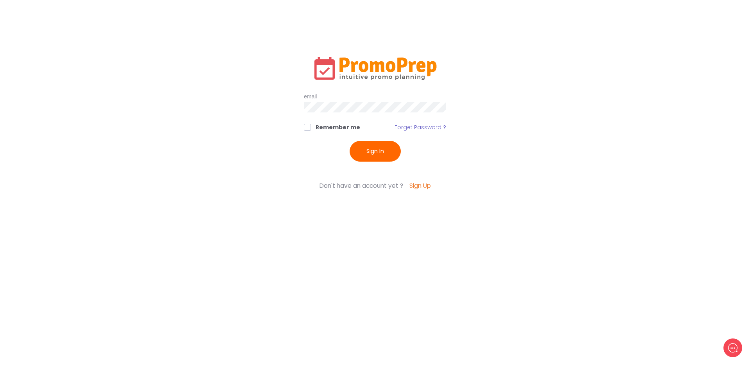 The width and height of the screenshot is (750, 365). Describe the element at coordinates (82, 275) in the screenshot. I see `span: We run on Gist` at that location.